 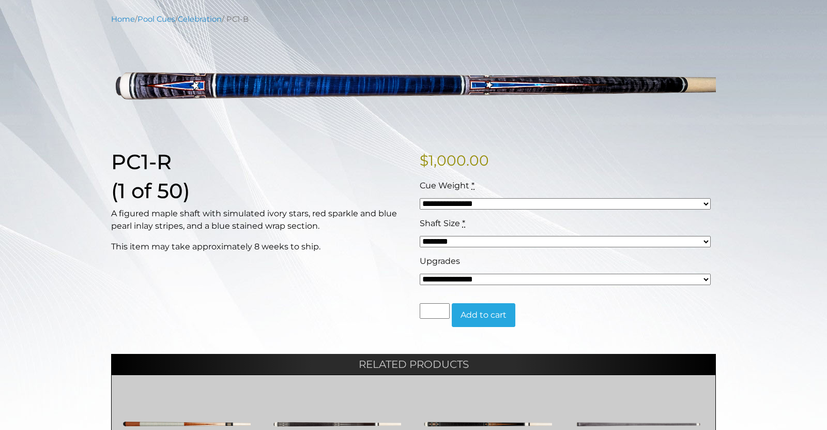 What do you see at coordinates (259, 191) in the screenshot?
I see `h1: (1 of 50)` at bounding box center [259, 191].